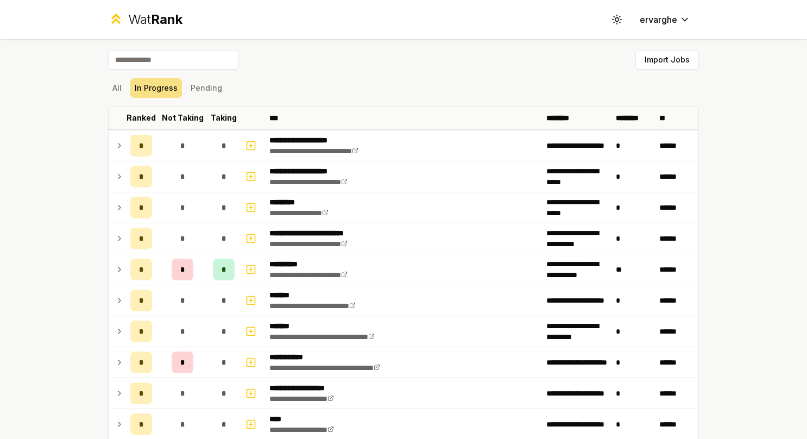 Image resolution: width=807 pixels, height=439 pixels. What do you see at coordinates (155, 20) in the screenshot?
I see `div: Wat` at bounding box center [155, 20].